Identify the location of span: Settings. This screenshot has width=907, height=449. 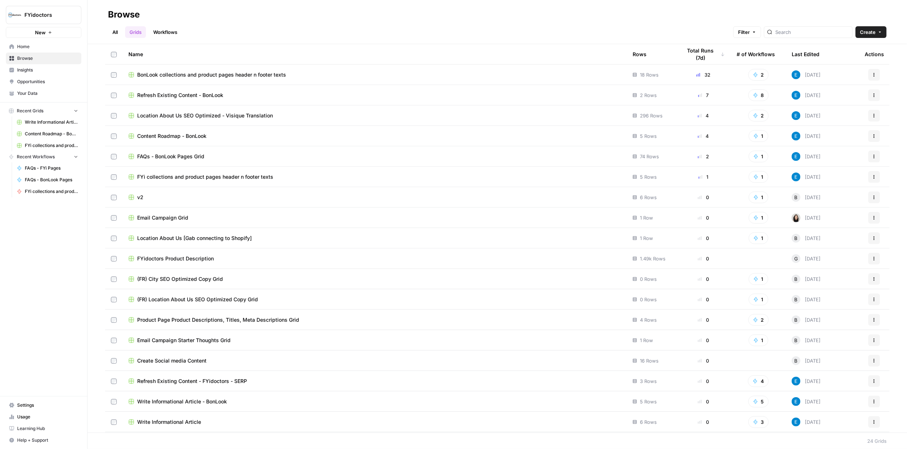
(47, 405).